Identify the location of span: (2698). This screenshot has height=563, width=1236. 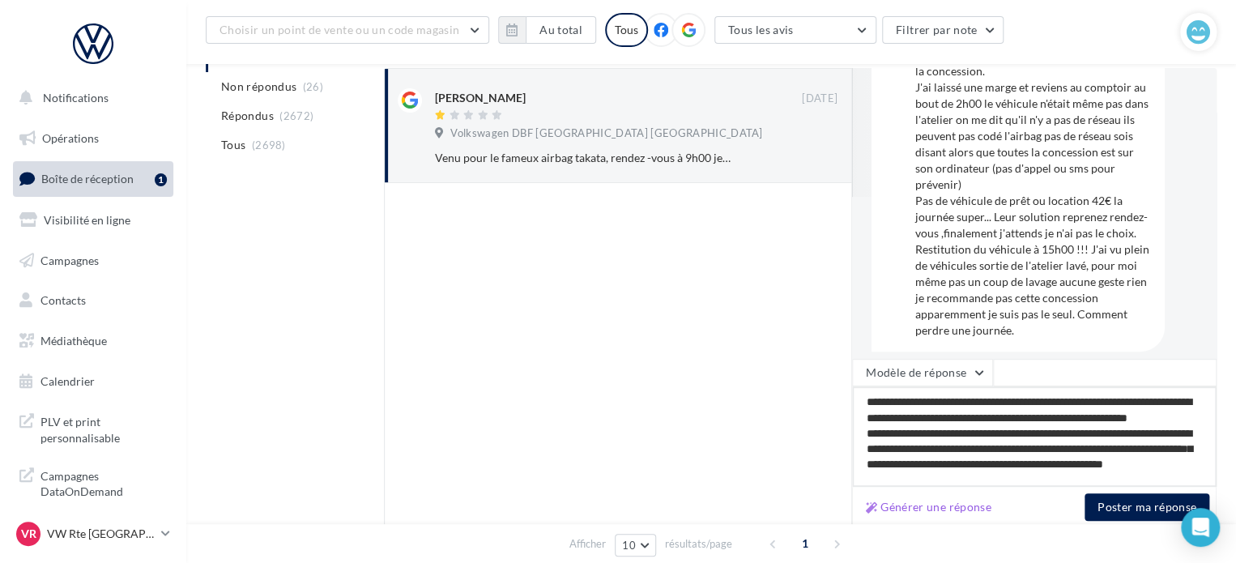
(269, 145).